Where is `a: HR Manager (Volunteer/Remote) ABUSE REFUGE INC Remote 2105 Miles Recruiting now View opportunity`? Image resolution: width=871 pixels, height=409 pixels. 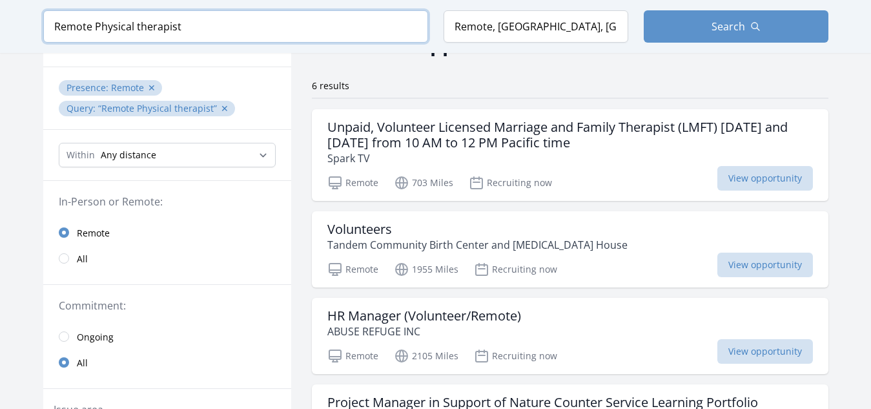
a: HR Manager (Volunteer/Remote) ABUSE REFUGE INC Remote 2105 Miles Recruiting now View opportunity is located at coordinates (570, 336).